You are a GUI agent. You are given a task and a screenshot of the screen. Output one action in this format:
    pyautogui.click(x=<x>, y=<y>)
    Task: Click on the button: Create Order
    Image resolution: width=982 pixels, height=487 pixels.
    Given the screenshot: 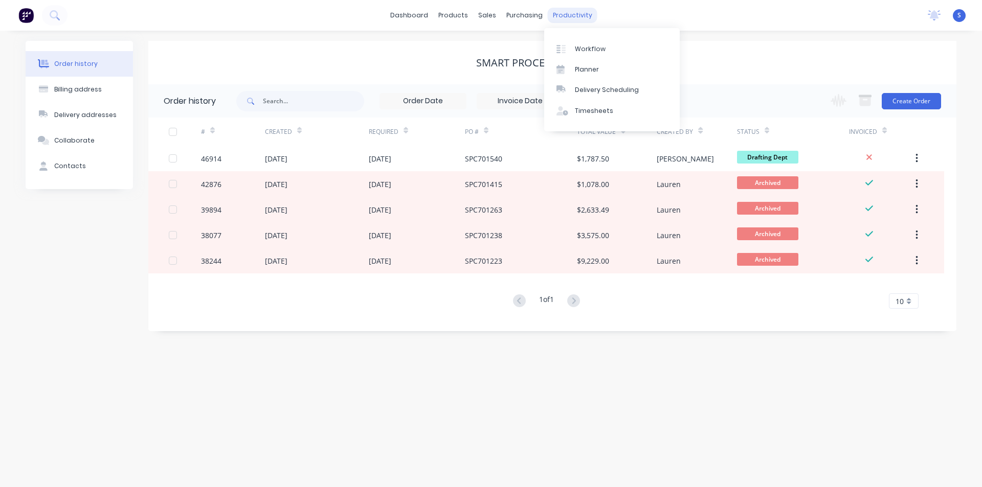 What is the action you would take?
    pyautogui.click(x=911, y=101)
    